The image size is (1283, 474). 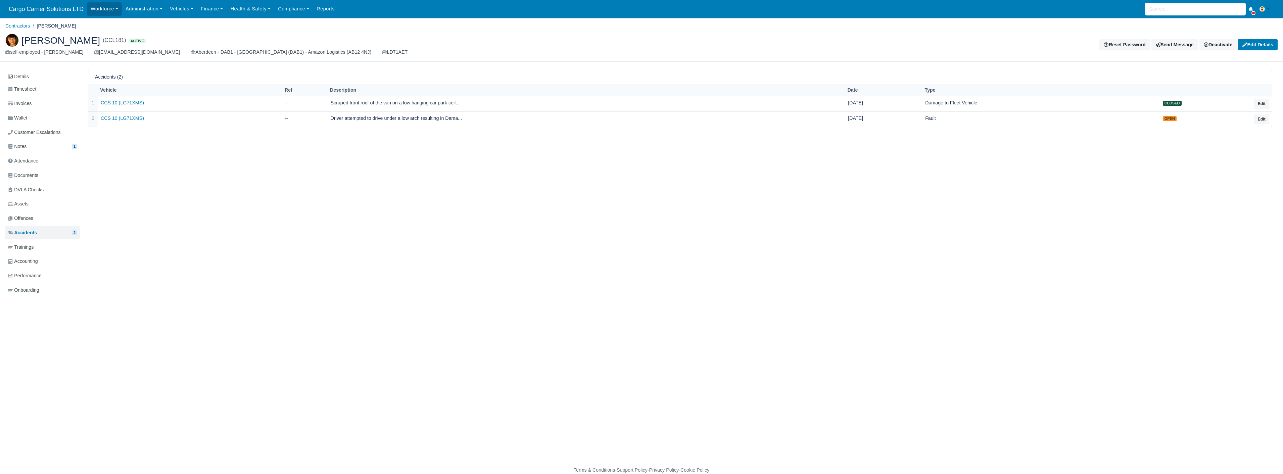 I want to click on a: Onboarding, so click(x=43, y=290).